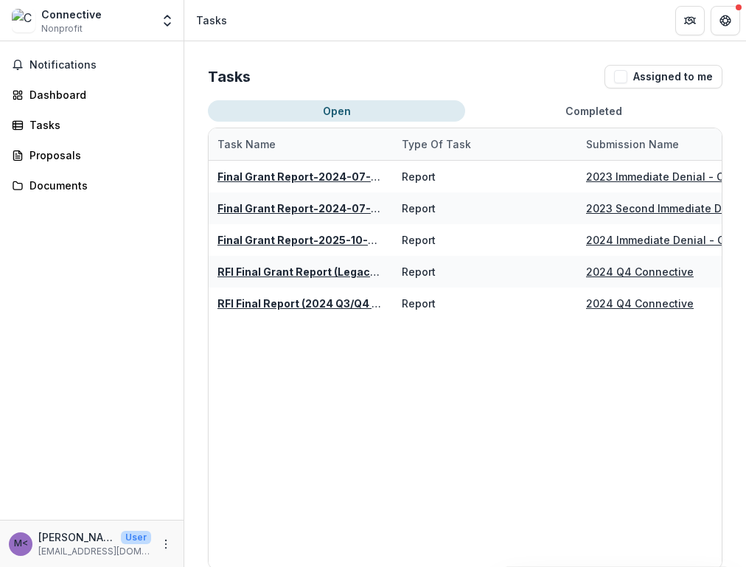 Image resolution: width=746 pixels, height=567 pixels. I want to click on h2: Tasks, so click(229, 77).